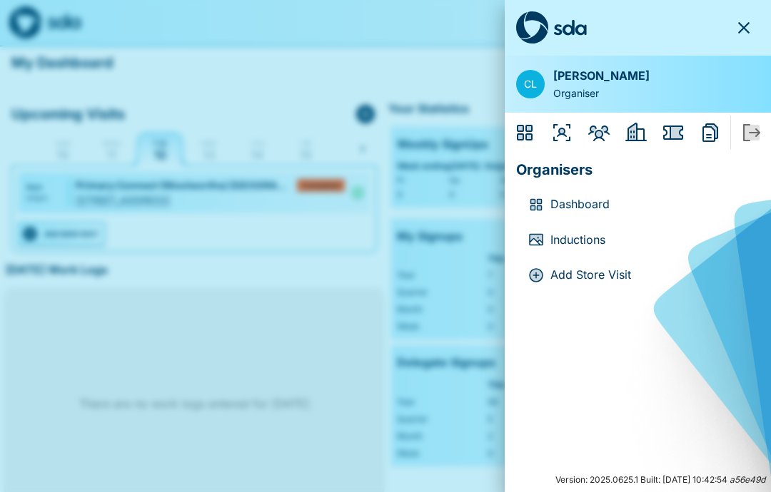 The width and height of the screenshot is (771, 492). What do you see at coordinates (599, 133) in the screenshot?
I see `button: Members` at bounding box center [599, 133].